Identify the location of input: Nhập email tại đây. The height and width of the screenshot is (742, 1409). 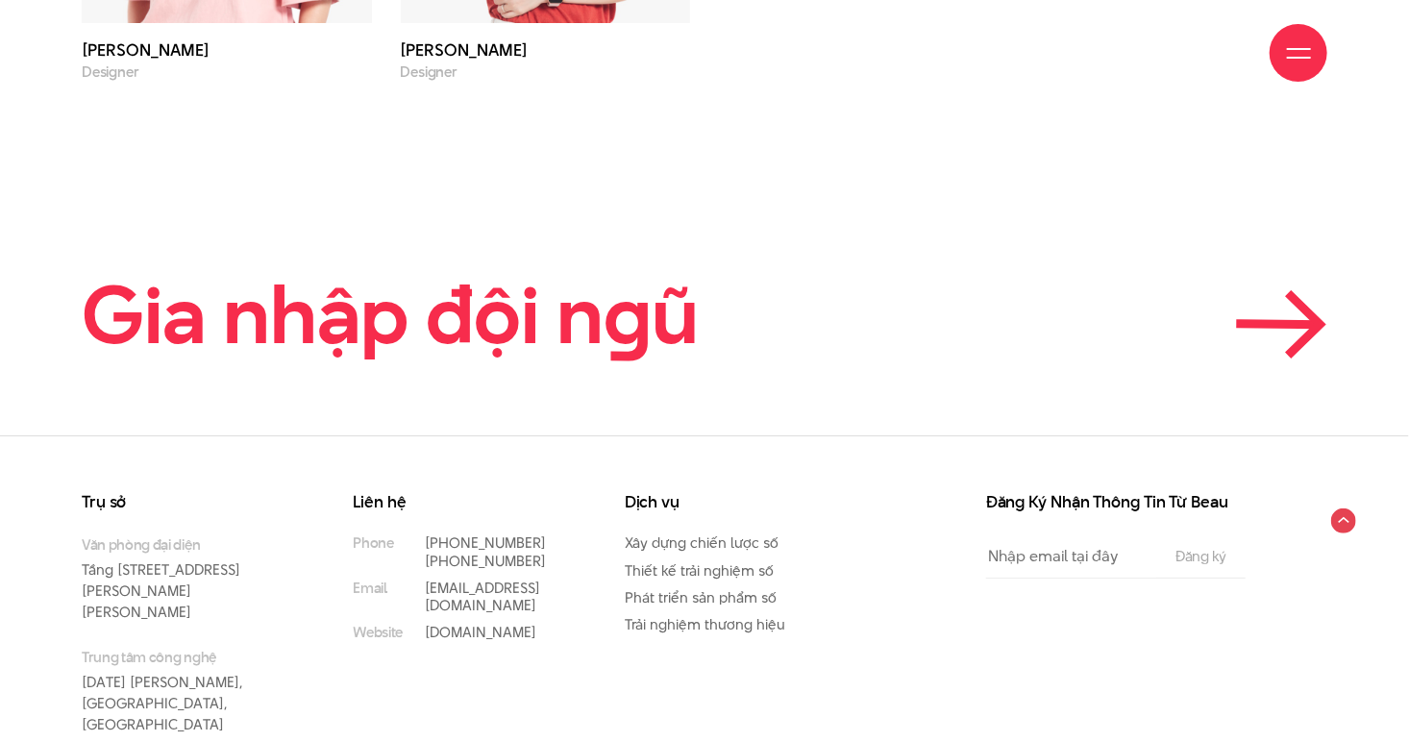
(1071, 556).